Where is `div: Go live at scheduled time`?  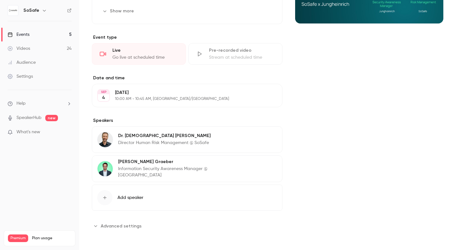 div: Go live at scheduled time is located at coordinates (145, 57).